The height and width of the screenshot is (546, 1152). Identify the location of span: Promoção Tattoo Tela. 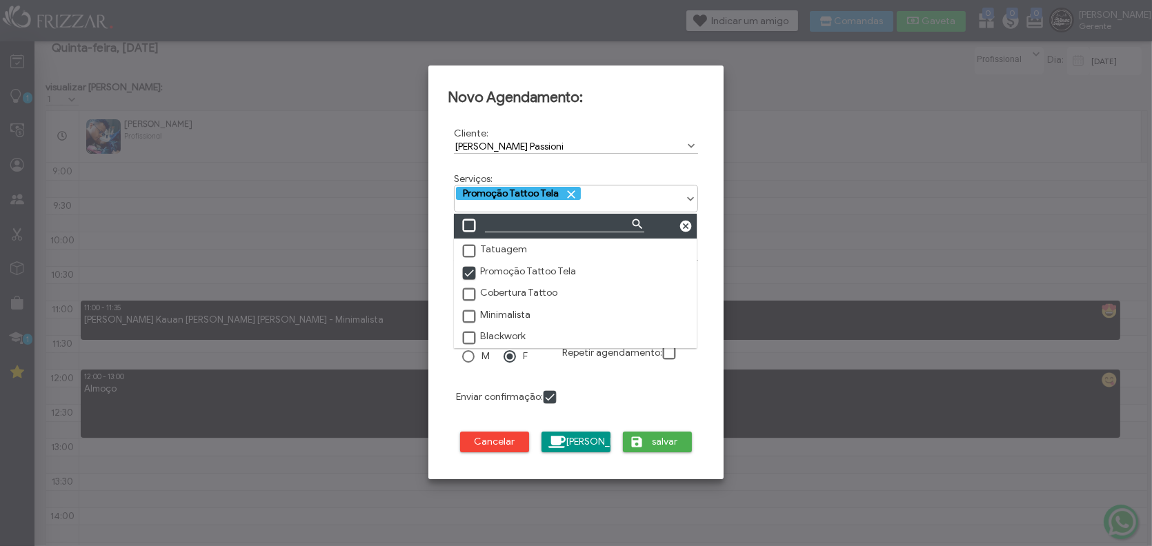
(518, 193).